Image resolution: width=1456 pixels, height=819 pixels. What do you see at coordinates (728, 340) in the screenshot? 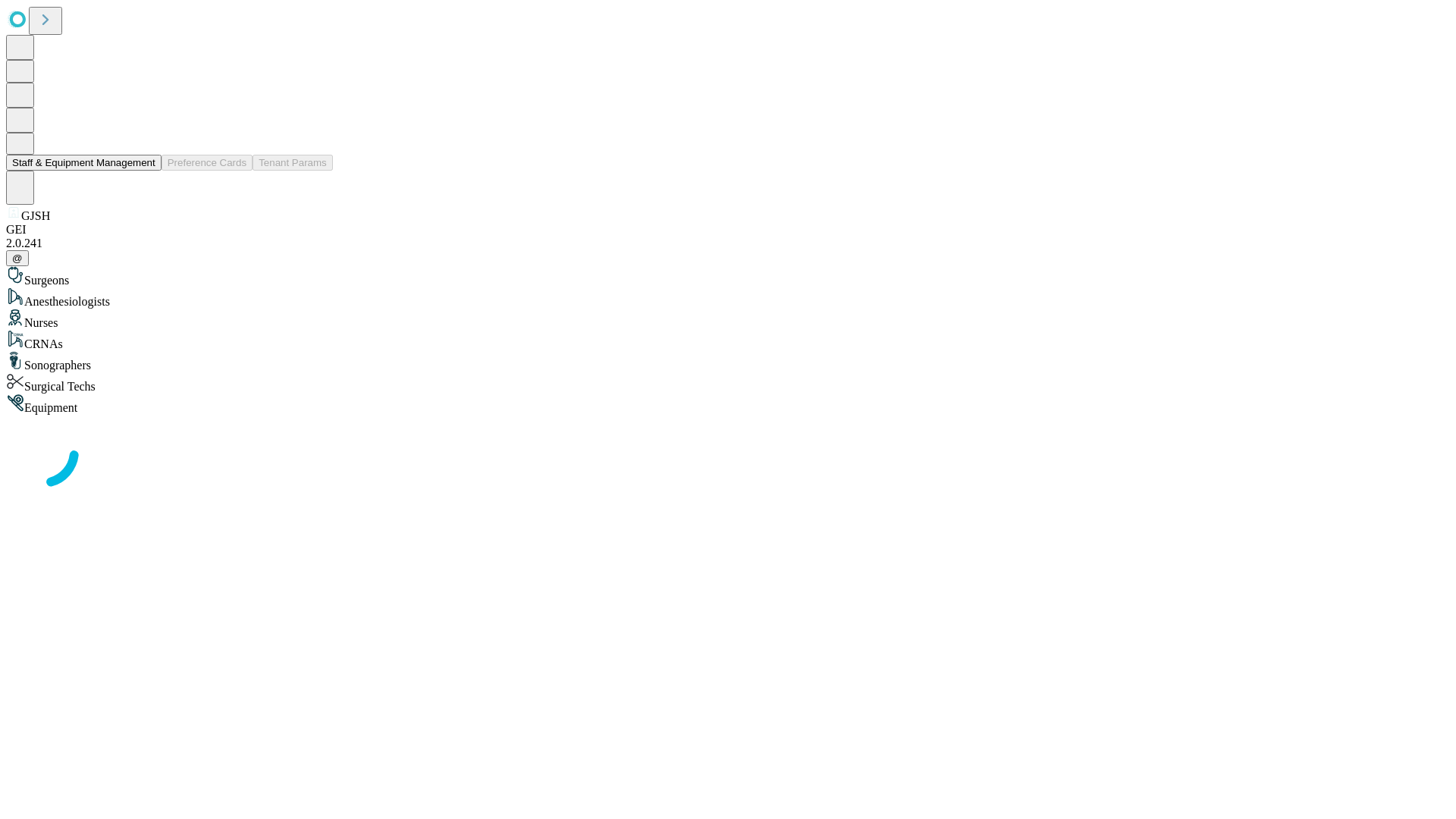
I see `div: CRNAs` at bounding box center [728, 340].